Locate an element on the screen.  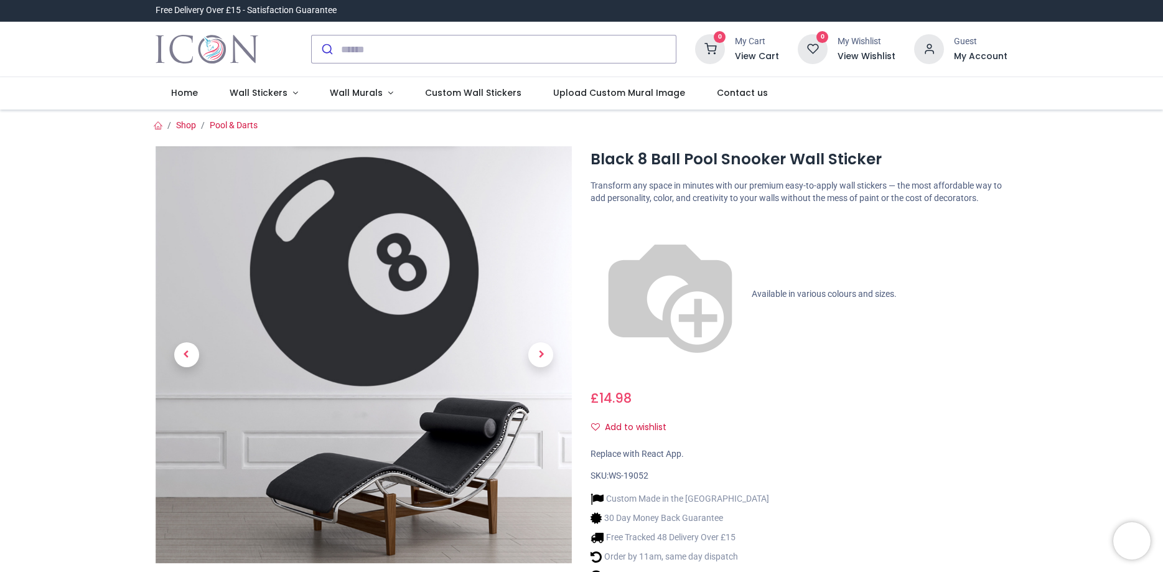
span: Available in various colours and sizes. is located at coordinates (824, 293).